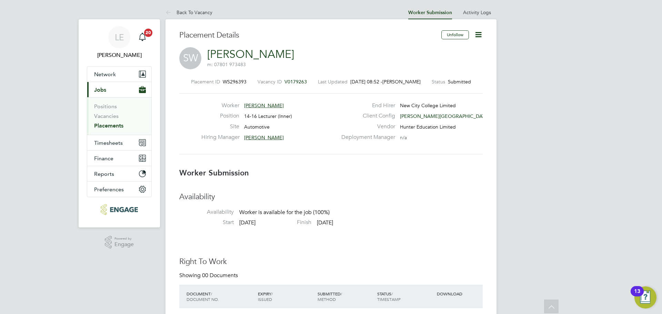 The width and height of the screenshot is (662, 314). I want to click on div: Jobs, so click(119, 116).